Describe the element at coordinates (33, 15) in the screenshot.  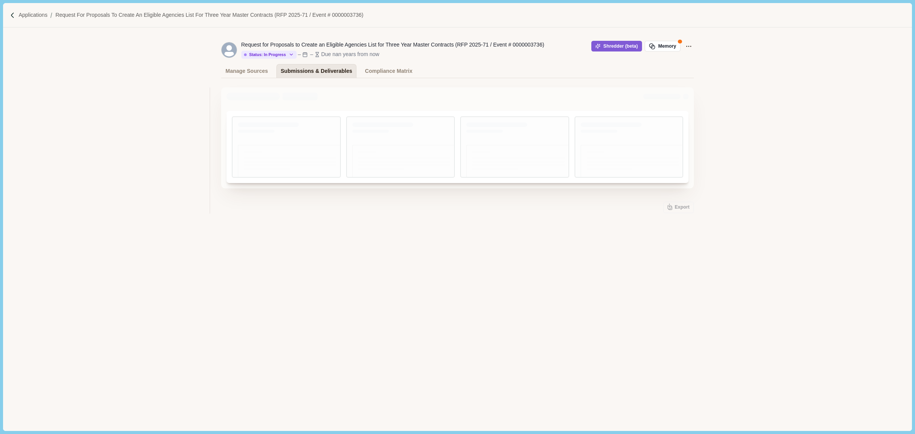
I see `p: Applications` at that location.